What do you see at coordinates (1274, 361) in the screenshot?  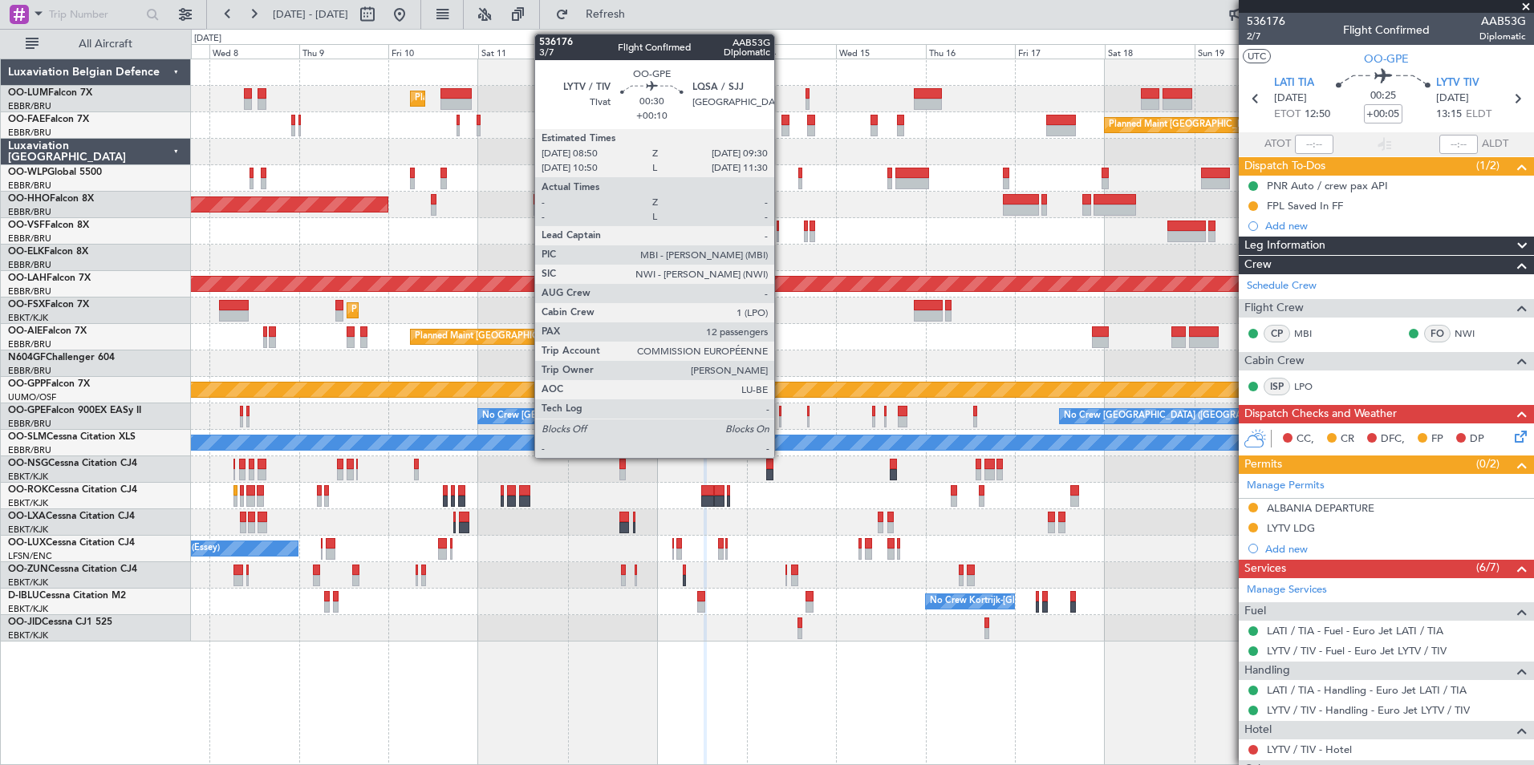 I see `span: Cabin Crew` at bounding box center [1274, 361].